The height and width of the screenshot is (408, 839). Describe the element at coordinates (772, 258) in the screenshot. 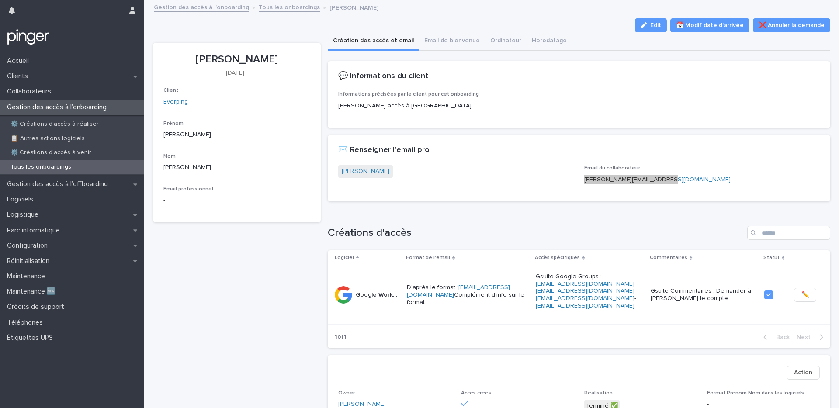

I see `p: Statut` at that location.